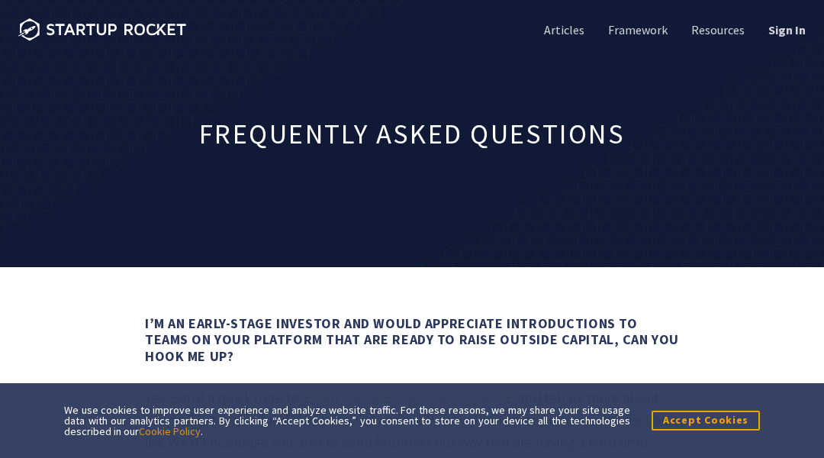 This screenshot has width=824, height=458. Describe the element at coordinates (347, 420) in the screenshot. I see `div: We use cookies to improve user experience and analyze website traffic. For these reasons, we may ...` at that location.